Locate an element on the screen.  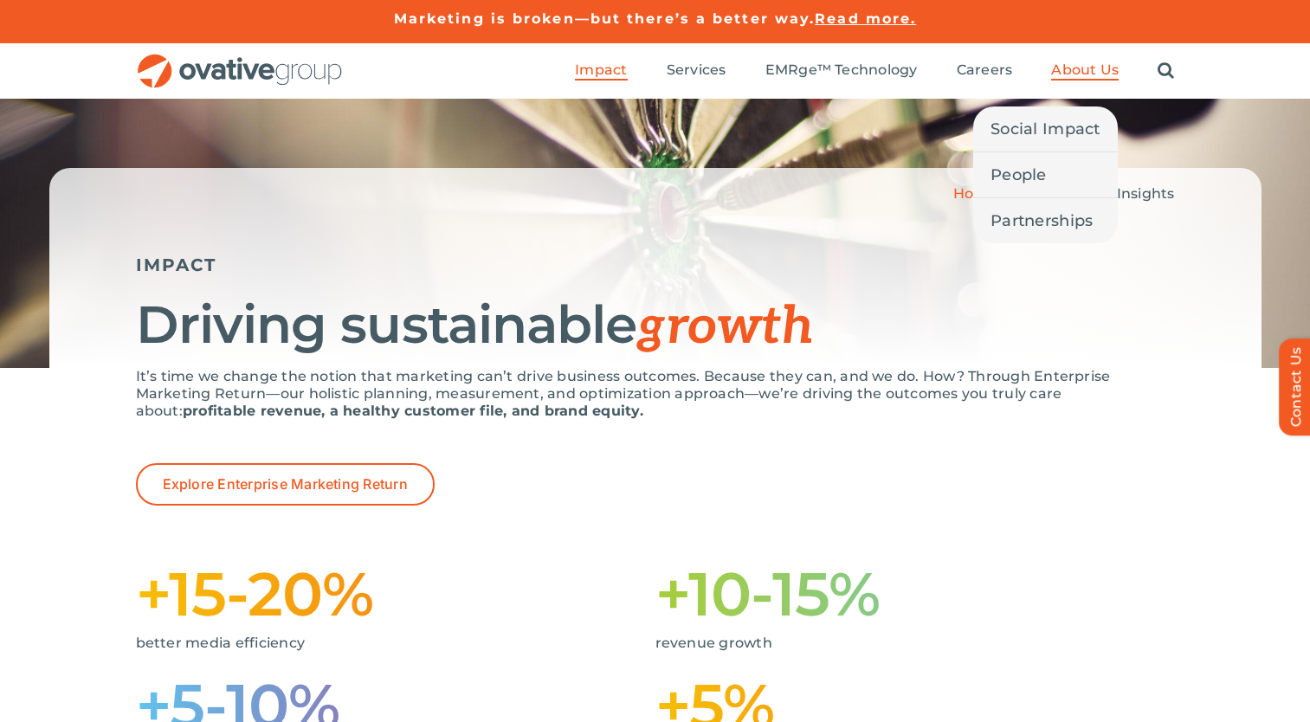
span: Read more. is located at coordinates (865, 18).